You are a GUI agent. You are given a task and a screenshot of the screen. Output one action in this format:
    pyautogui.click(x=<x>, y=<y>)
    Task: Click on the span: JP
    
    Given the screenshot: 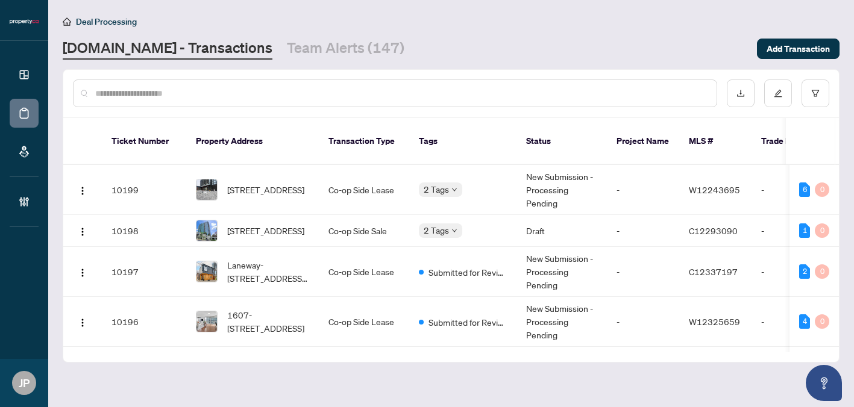 What is the action you would take?
    pyautogui.click(x=24, y=383)
    